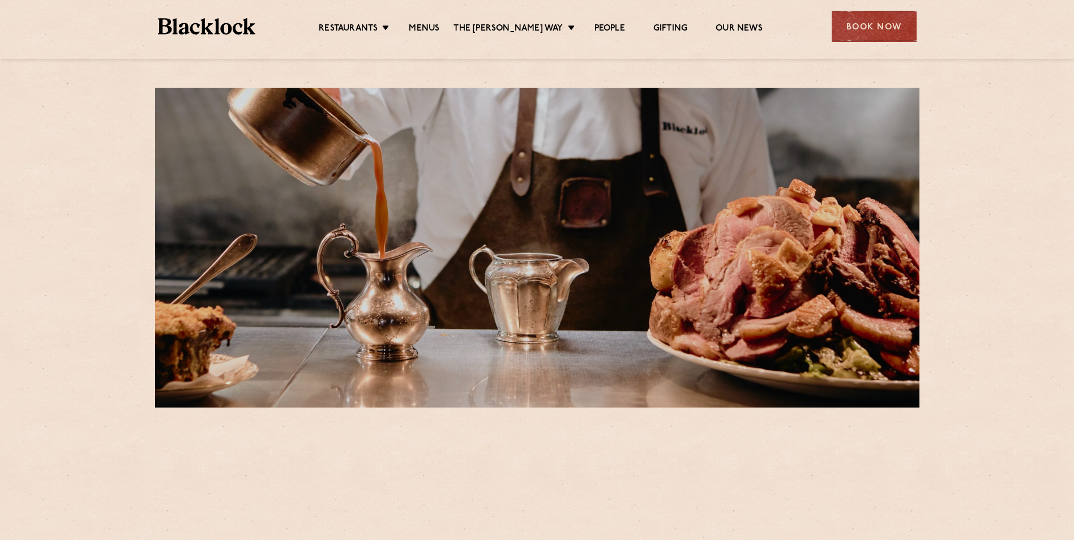 Image resolution: width=1074 pixels, height=540 pixels. What do you see at coordinates (874, 26) in the screenshot?
I see `div: Book Now` at bounding box center [874, 26].